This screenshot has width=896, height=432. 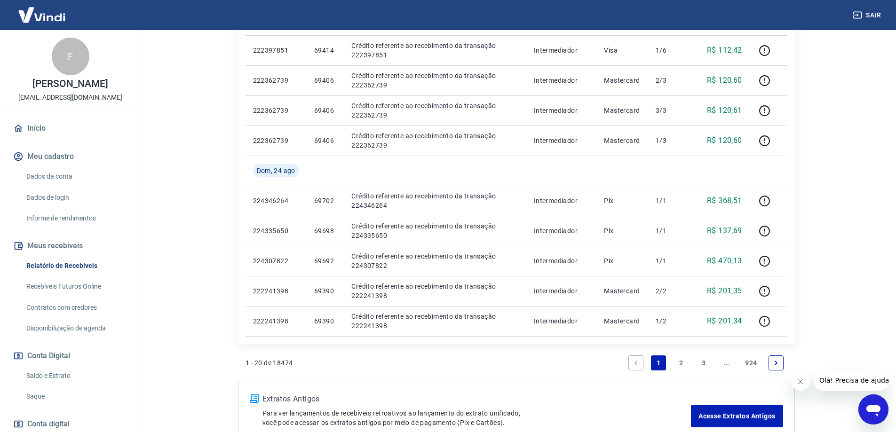 What do you see at coordinates (669, 321) in the screenshot?
I see `p: 1/2` at bounding box center [669, 321].